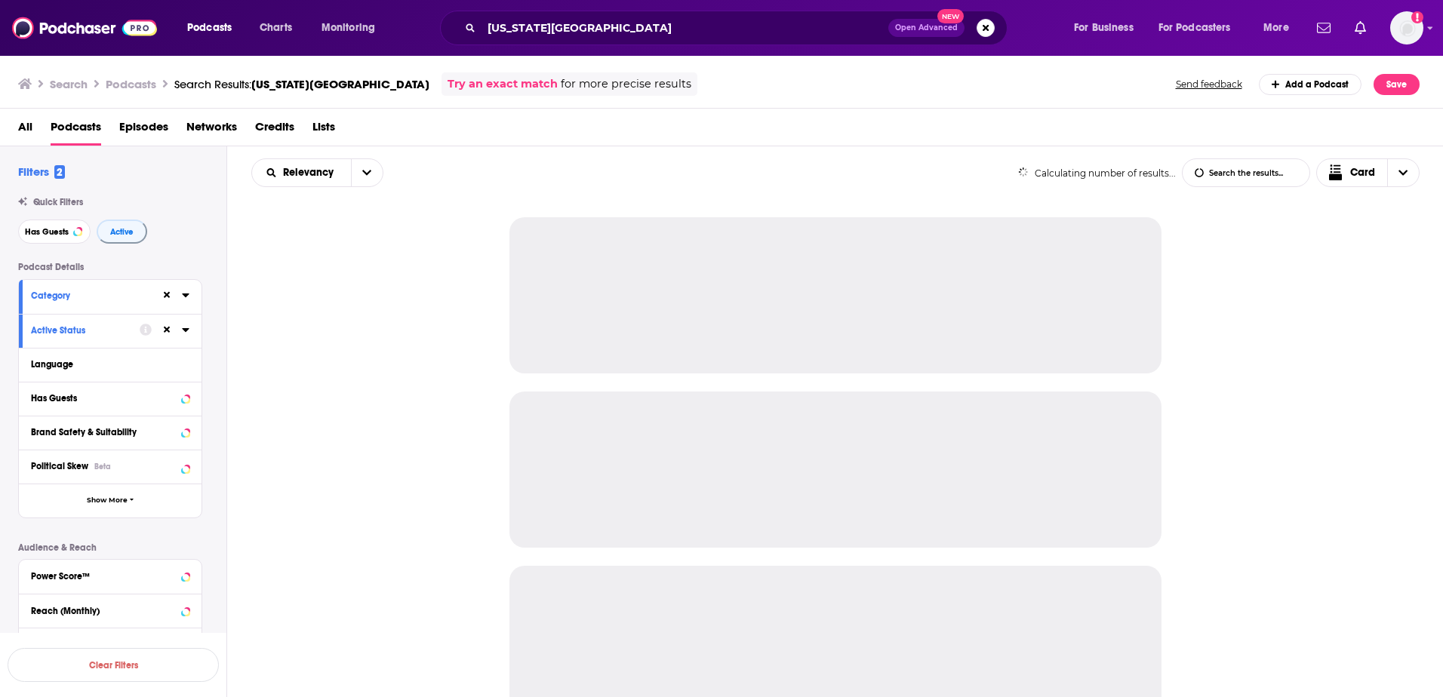 The height and width of the screenshot is (697, 1443). I want to click on span: Monitoring, so click(348, 28).